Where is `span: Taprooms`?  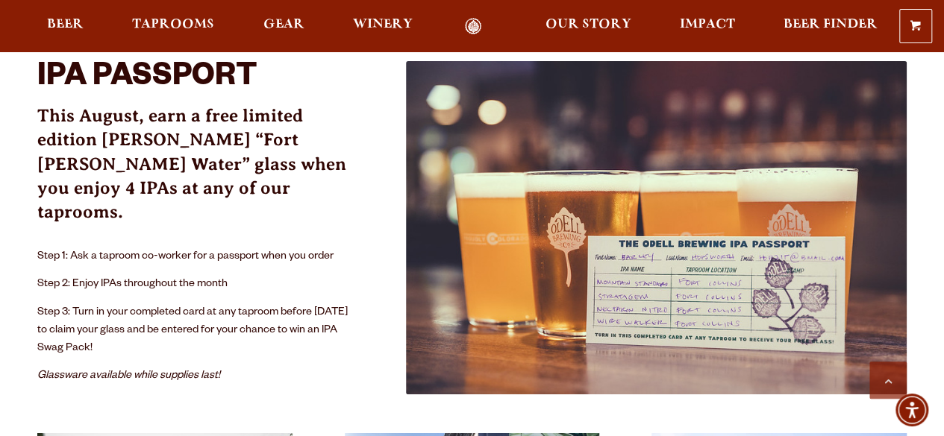
span: Taprooms is located at coordinates (173, 25).